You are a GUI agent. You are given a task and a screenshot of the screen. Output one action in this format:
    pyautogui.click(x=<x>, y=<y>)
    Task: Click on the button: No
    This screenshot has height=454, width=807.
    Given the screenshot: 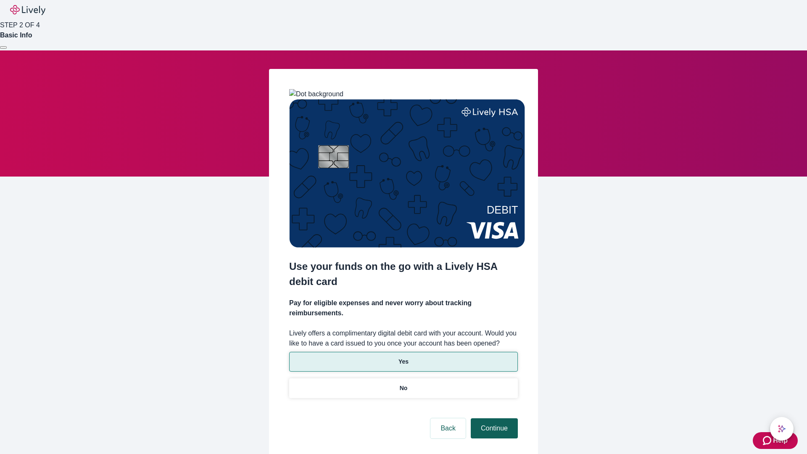 What is the action you would take?
    pyautogui.click(x=403, y=388)
    